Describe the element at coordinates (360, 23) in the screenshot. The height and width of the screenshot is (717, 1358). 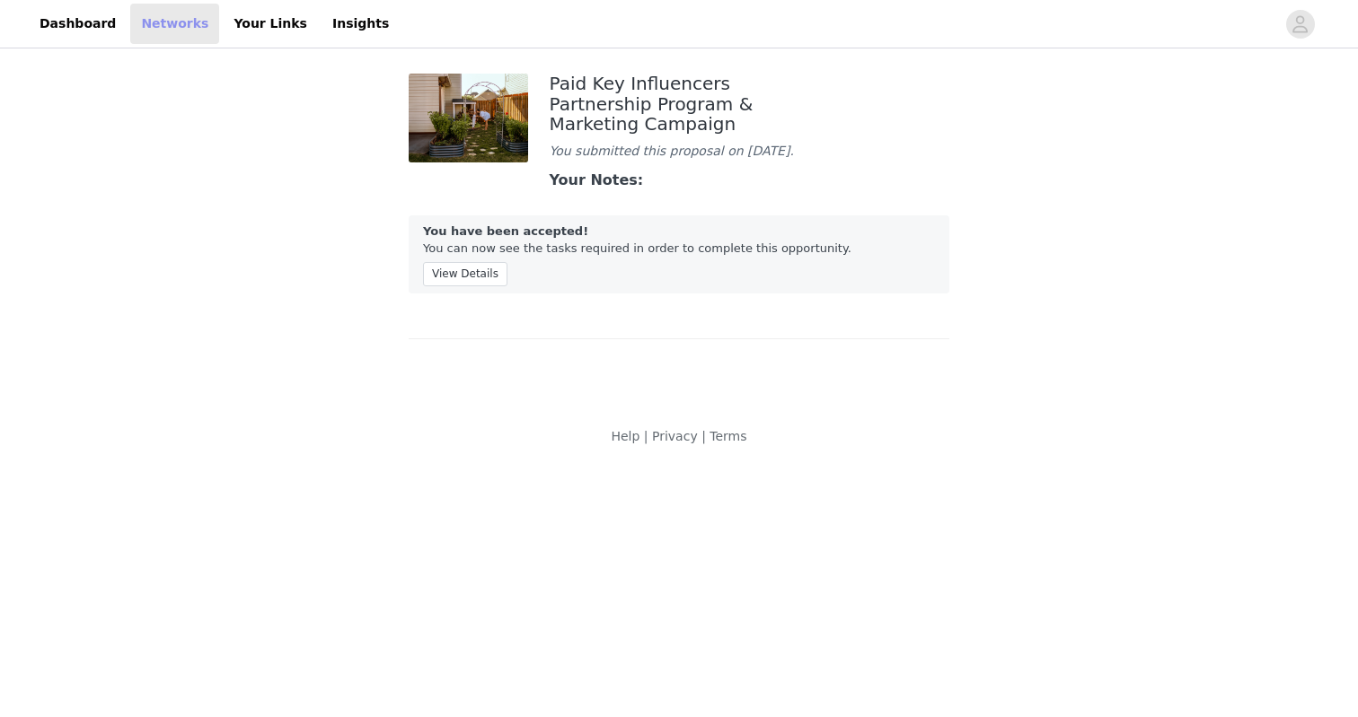
I see `a: Insights` at that location.